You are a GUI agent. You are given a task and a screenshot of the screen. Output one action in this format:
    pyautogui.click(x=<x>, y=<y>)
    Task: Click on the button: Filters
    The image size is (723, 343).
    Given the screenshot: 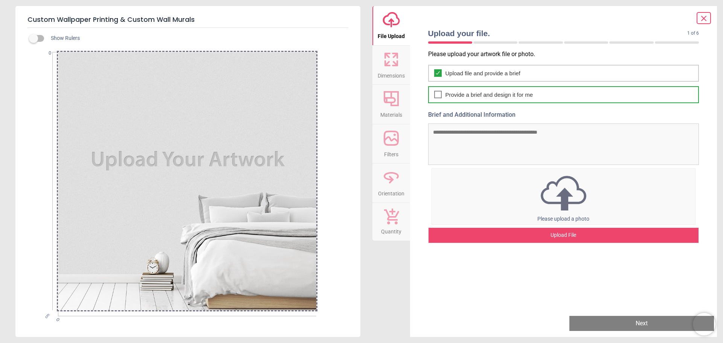 What is the action you would take?
    pyautogui.click(x=391, y=144)
    